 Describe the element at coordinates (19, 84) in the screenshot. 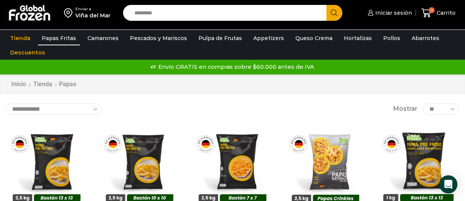

I see `a: Inicio` at that location.